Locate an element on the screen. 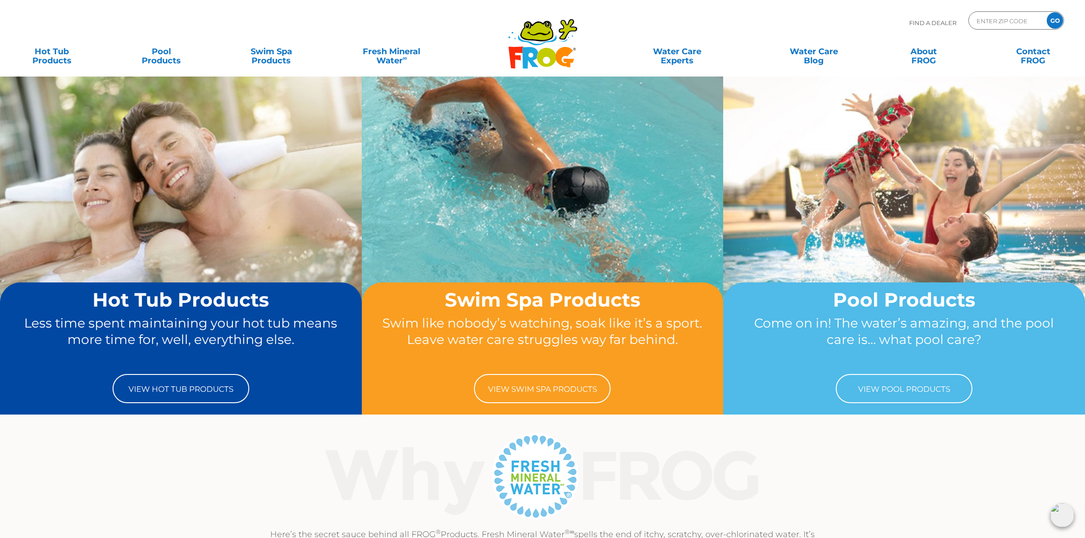  a: ContactFROG is located at coordinates (1033, 52).